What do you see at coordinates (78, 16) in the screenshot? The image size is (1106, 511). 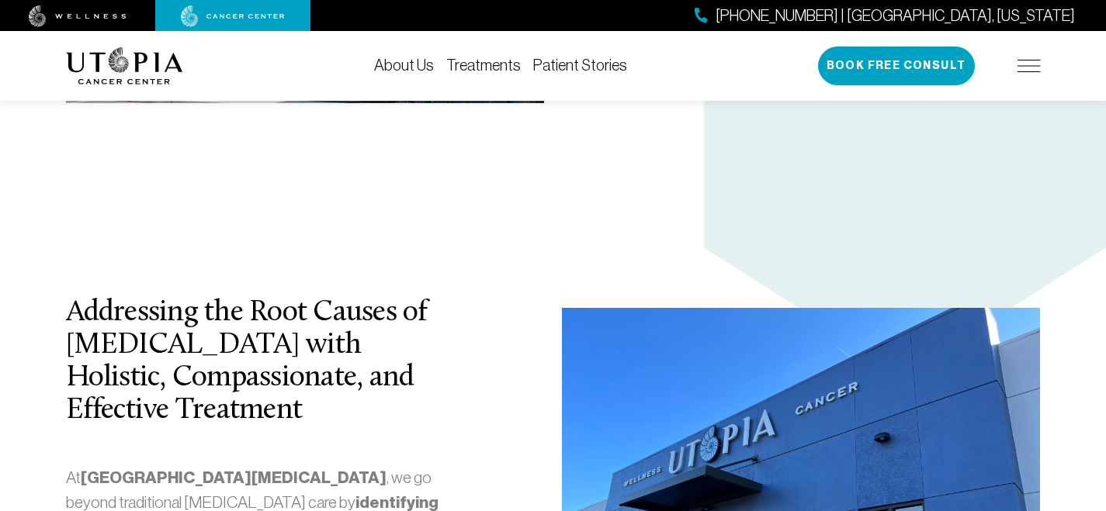 I see `img: wellness` at bounding box center [78, 16].